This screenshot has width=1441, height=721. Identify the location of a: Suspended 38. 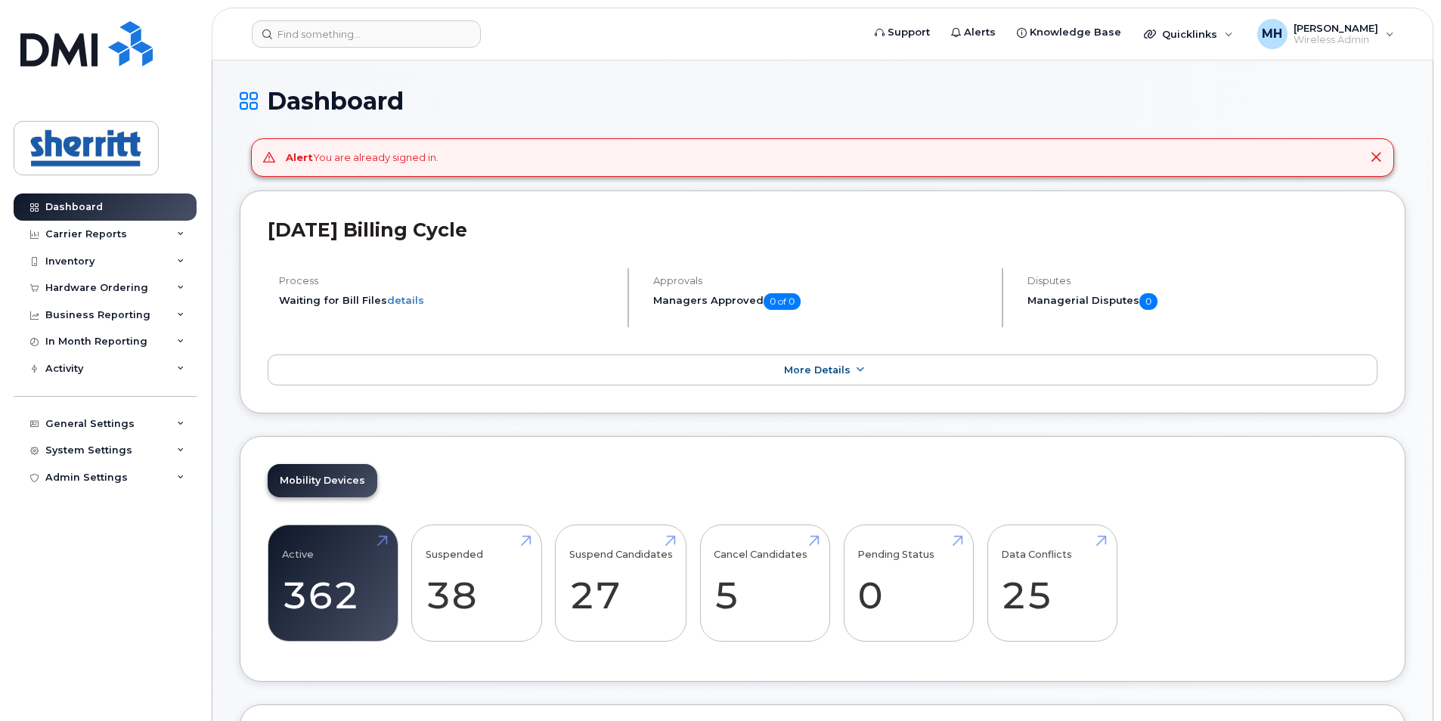
(476, 584).